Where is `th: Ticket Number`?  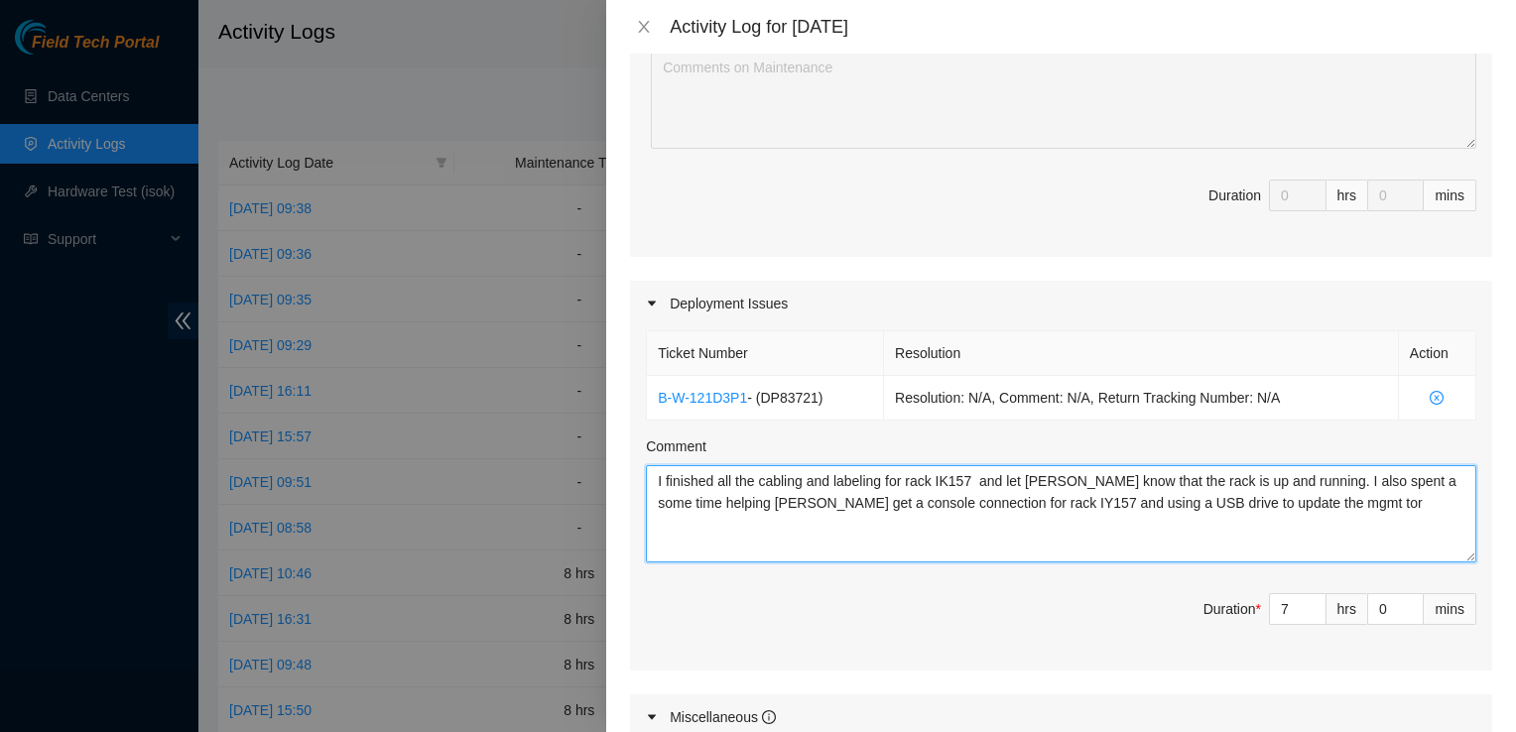
th: Ticket Number is located at coordinates (765, 353).